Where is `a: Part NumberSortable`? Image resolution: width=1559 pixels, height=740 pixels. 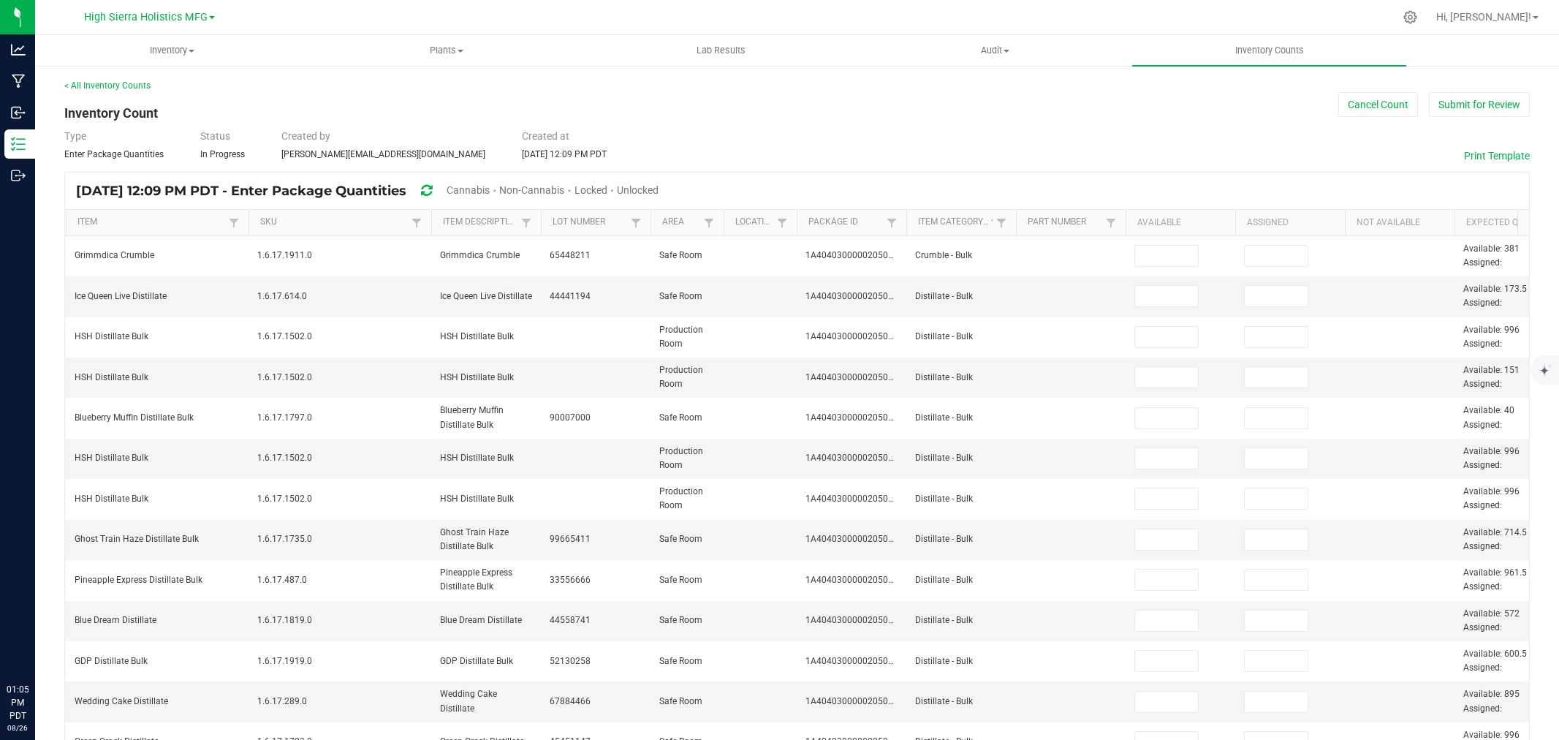 a: Part NumberSortable is located at coordinates (1064, 222).